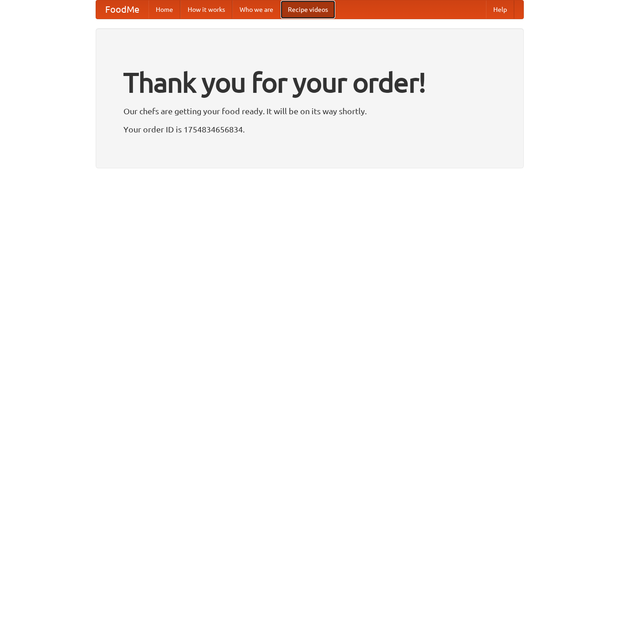  I want to click on a: Recipe videos, so click(308, 10).